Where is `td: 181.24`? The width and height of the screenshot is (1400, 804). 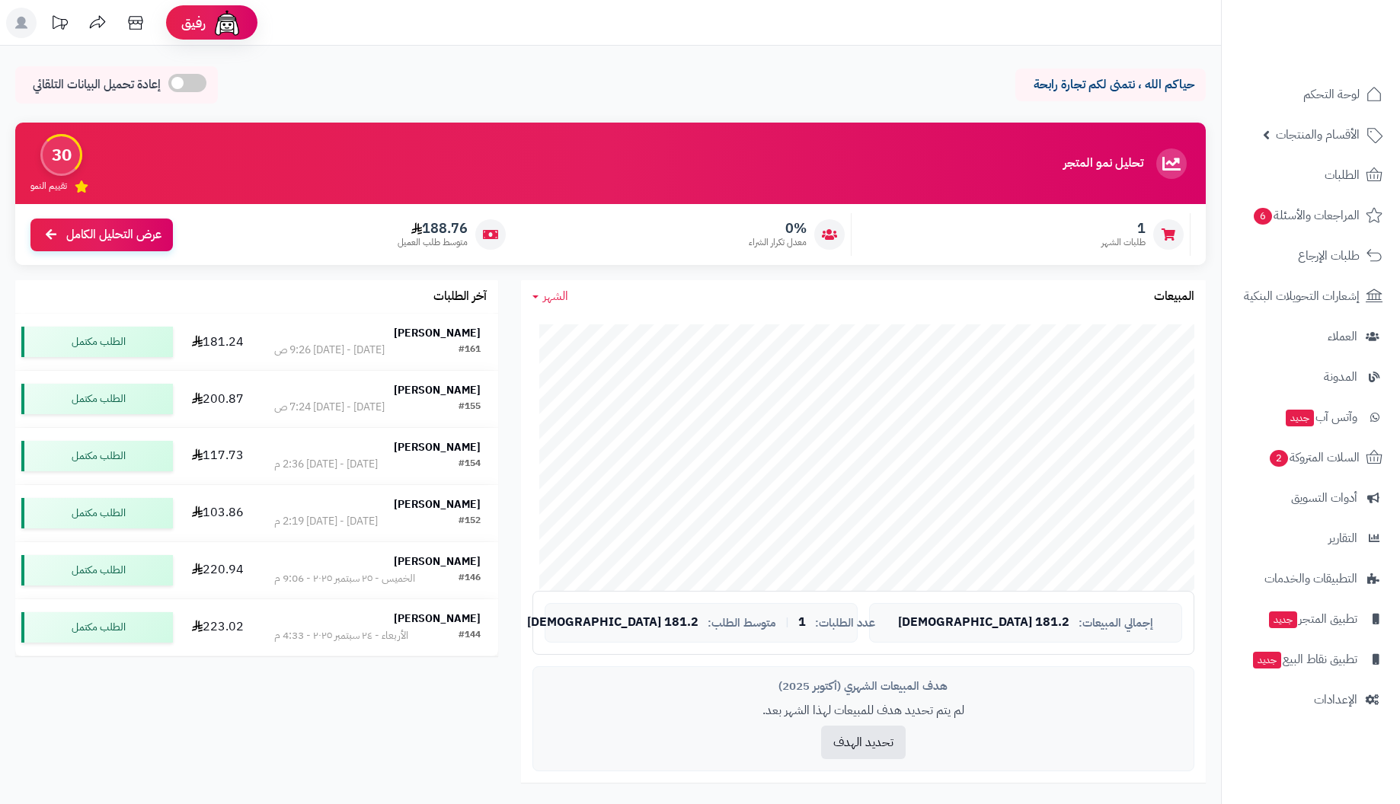 td: 181.24 is located at coordinates (218, 342).